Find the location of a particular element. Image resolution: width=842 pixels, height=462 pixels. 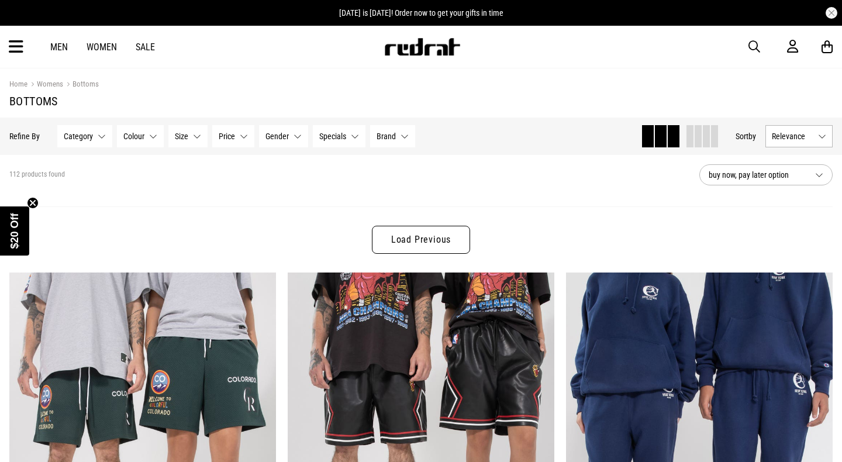

button: Specials is located at coordinates (339, 136).